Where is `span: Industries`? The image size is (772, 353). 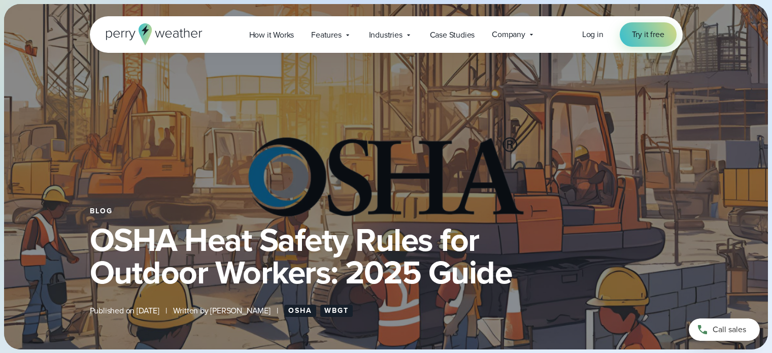
span: Industries is located at coordinates (386, 35).